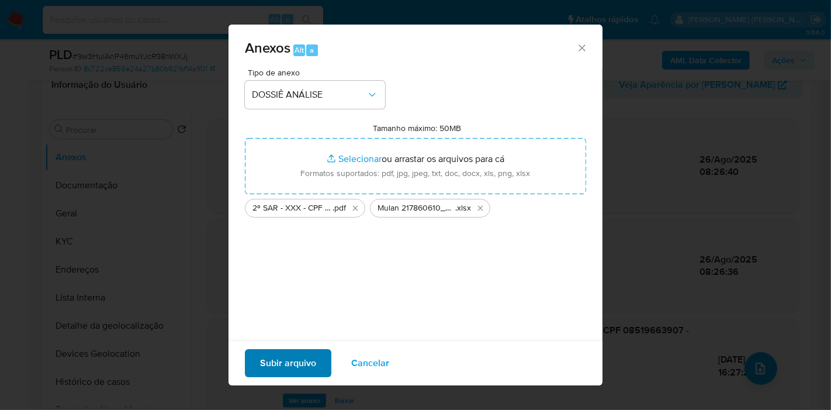  What do you see at coordinates (288, 363) in the screenshot?
I see `button: Subir arquivo` at bounding box center [288, 363].